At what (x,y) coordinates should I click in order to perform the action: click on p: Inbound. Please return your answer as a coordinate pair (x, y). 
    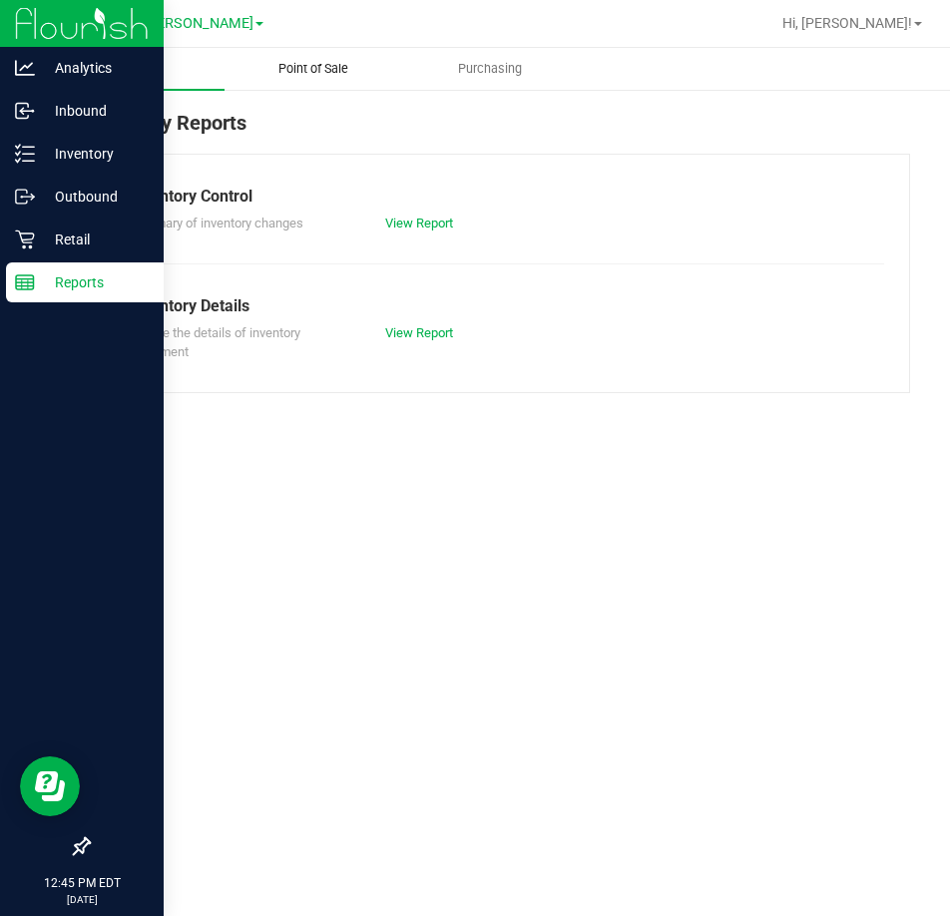
    Looking at the image, I should click on (95, 111).